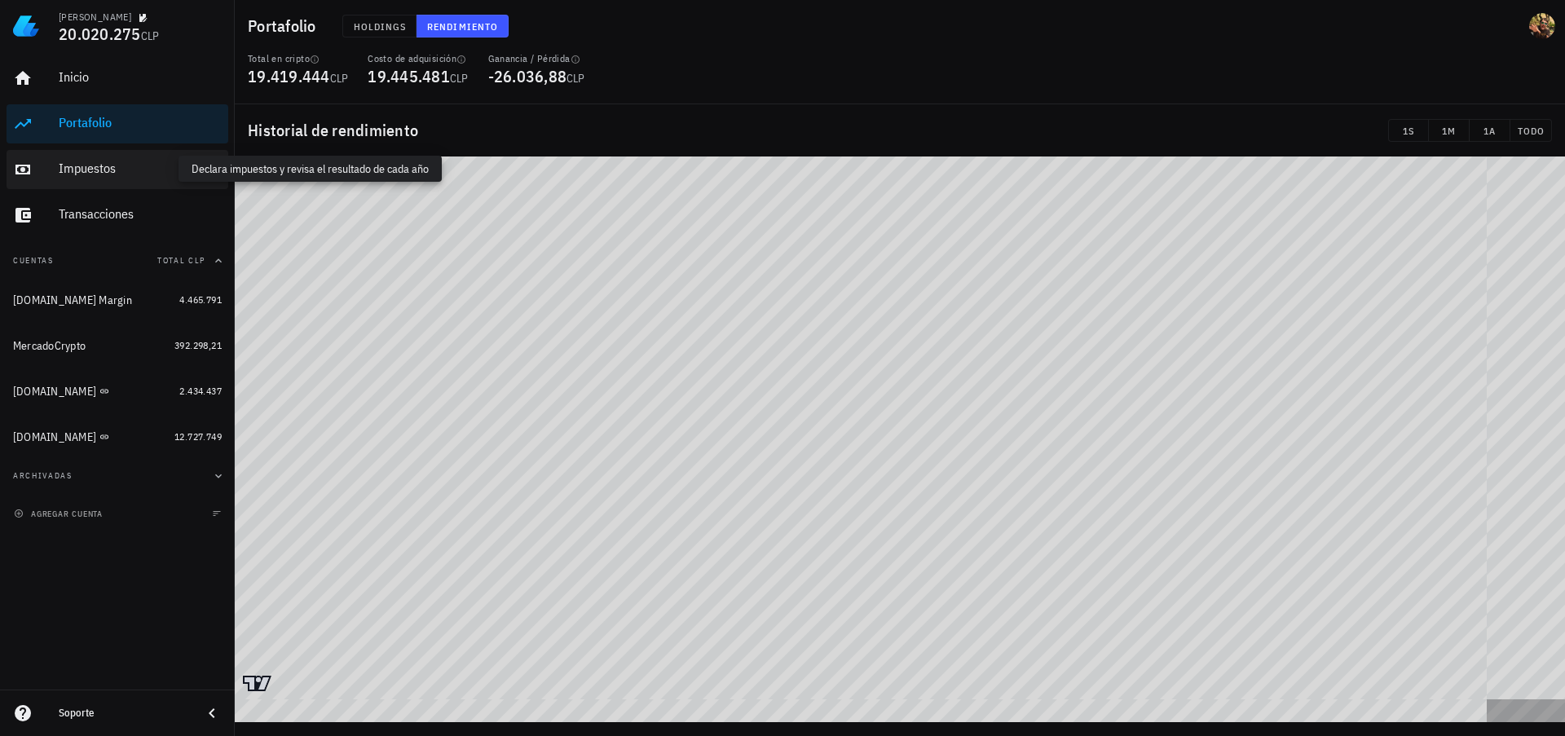 The height and width of the screenshot is (736, 1565). What do you see at coordinates (117, 124) in the screenshot?
I see `a: Portafolio` at bounding box center [117, 124].